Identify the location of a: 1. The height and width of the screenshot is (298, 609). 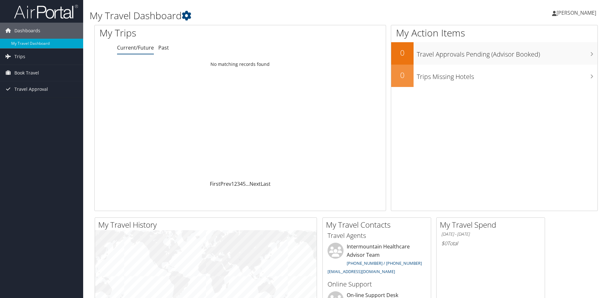
(233, 184).